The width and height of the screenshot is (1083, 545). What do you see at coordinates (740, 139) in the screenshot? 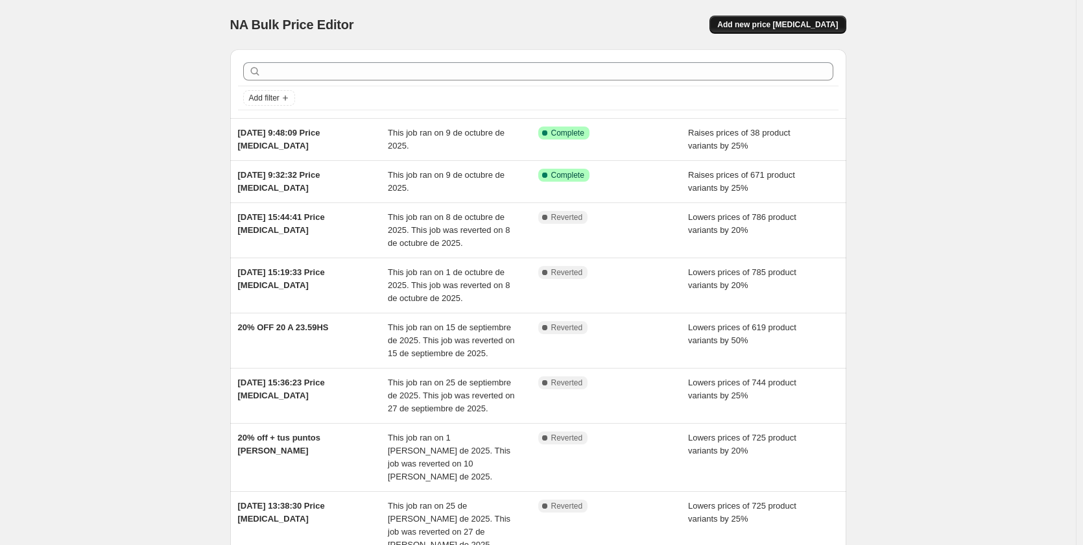
I see `span: Raises prices of 38 product variants by 25%` at bounding box center [740, 139].